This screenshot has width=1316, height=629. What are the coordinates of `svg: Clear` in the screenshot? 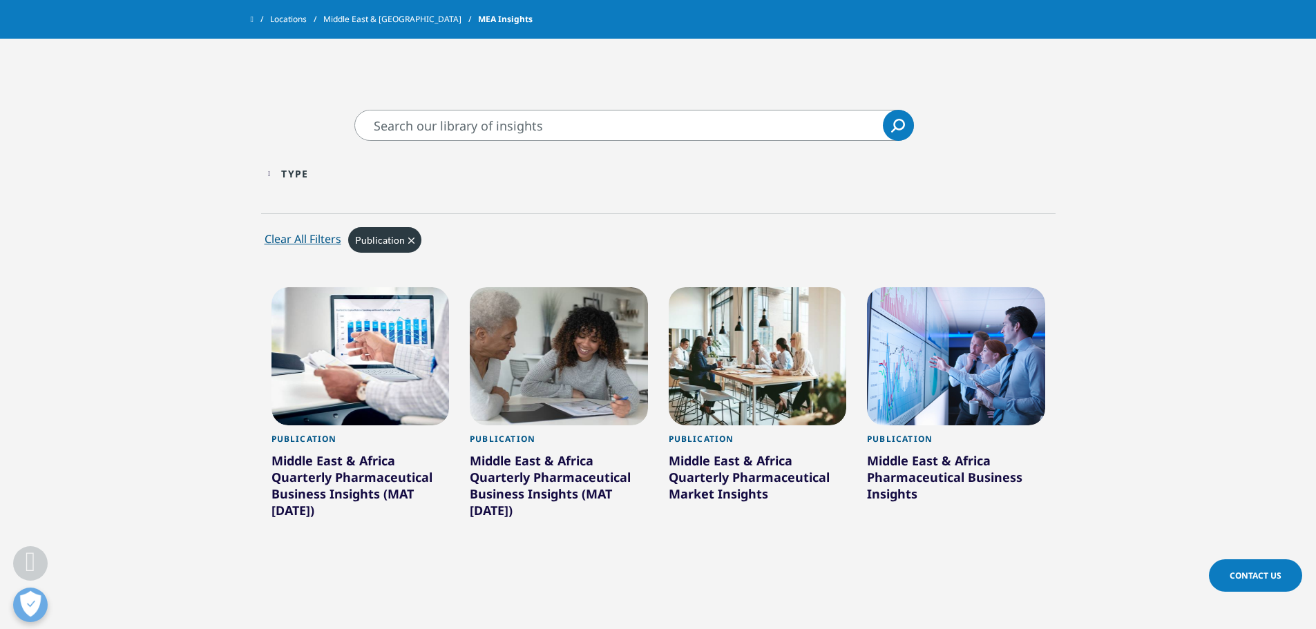 It's located at (411, 240).